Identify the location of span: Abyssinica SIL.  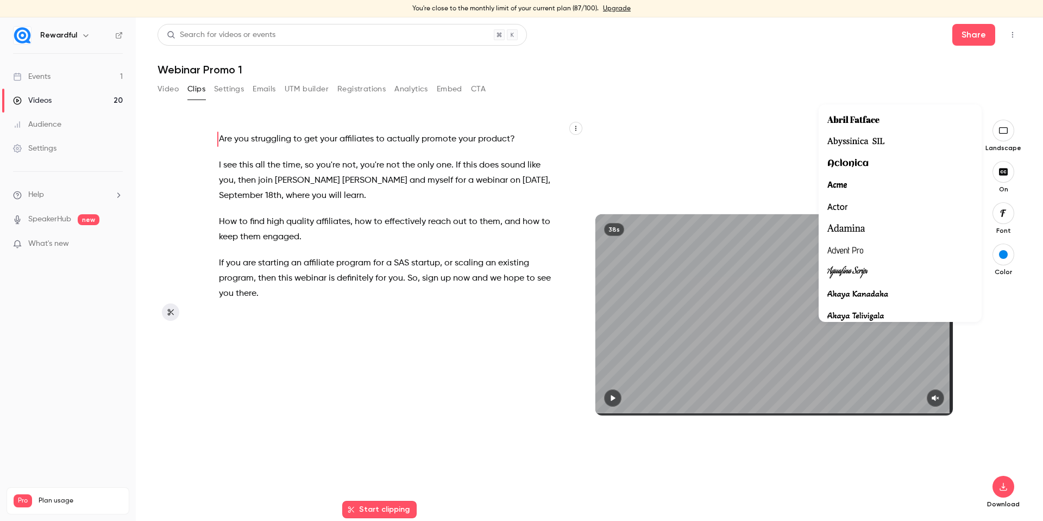
(856, 142).